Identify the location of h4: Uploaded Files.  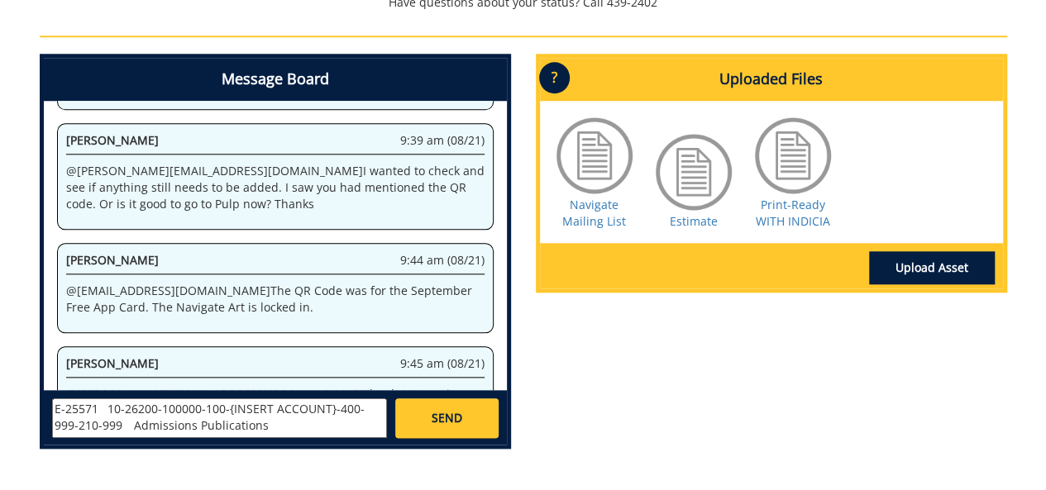
(772, 79).